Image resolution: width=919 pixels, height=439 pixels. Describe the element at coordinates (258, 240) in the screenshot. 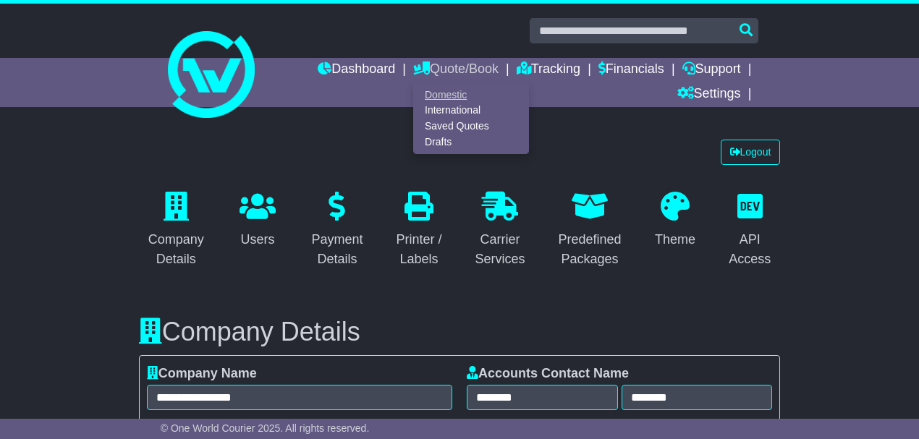

I see `div: Users` at that location.